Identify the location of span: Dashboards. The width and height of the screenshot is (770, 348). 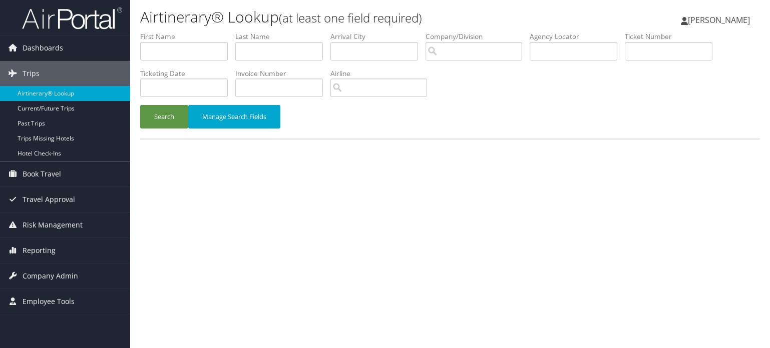
(43, 48).